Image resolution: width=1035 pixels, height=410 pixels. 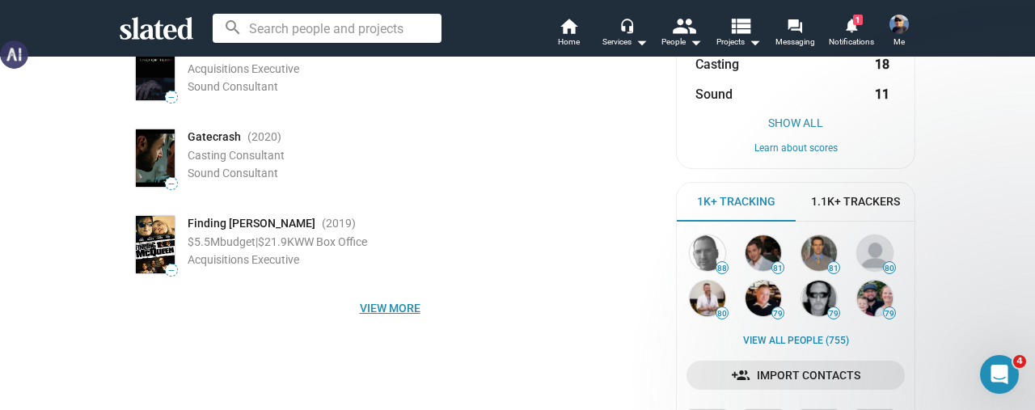 I want to click on span: Casting Consultant, so click(x=236, y=155).